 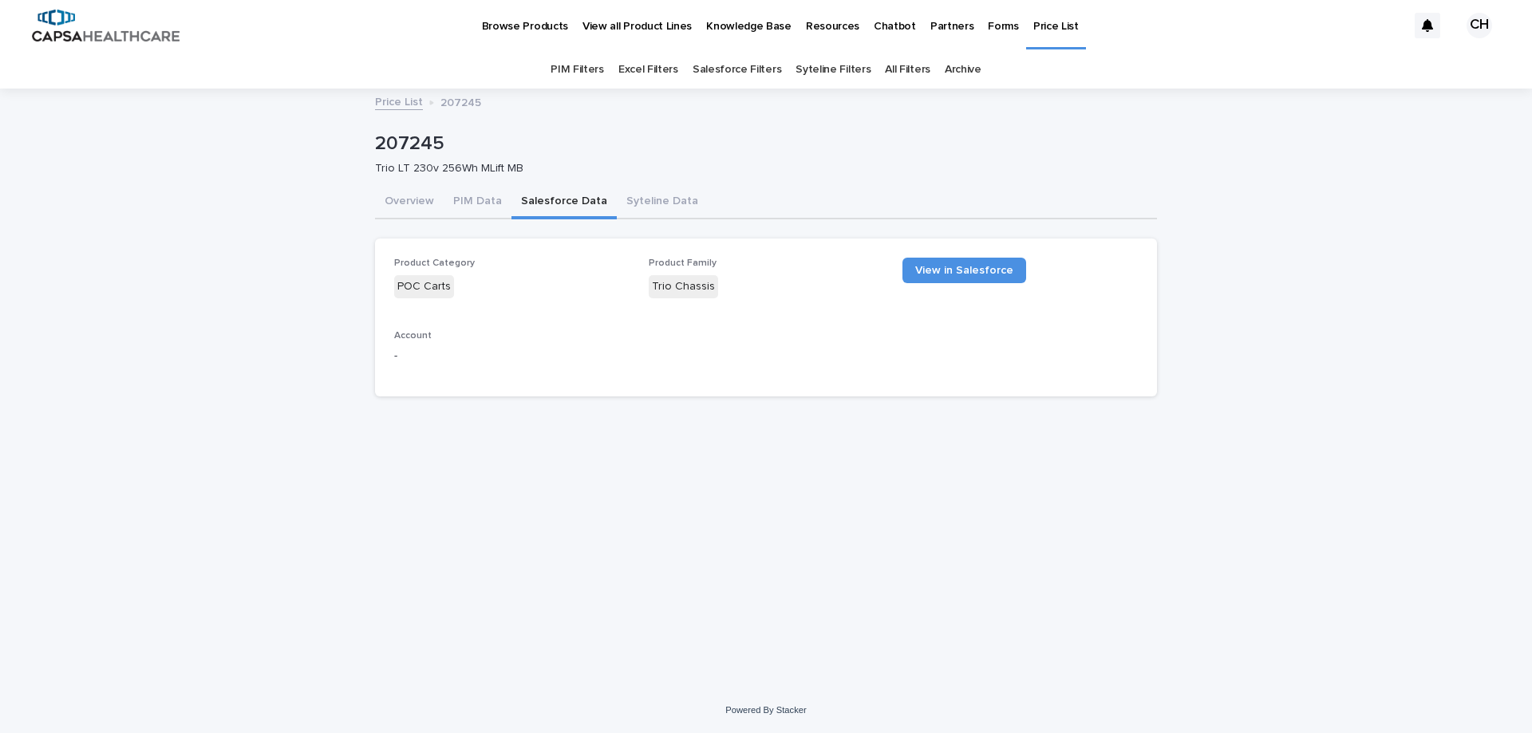 What do you see at coordinates (907, 69) in the screenshot?
I see `a: All Filters` at bounding box center [907, 69].